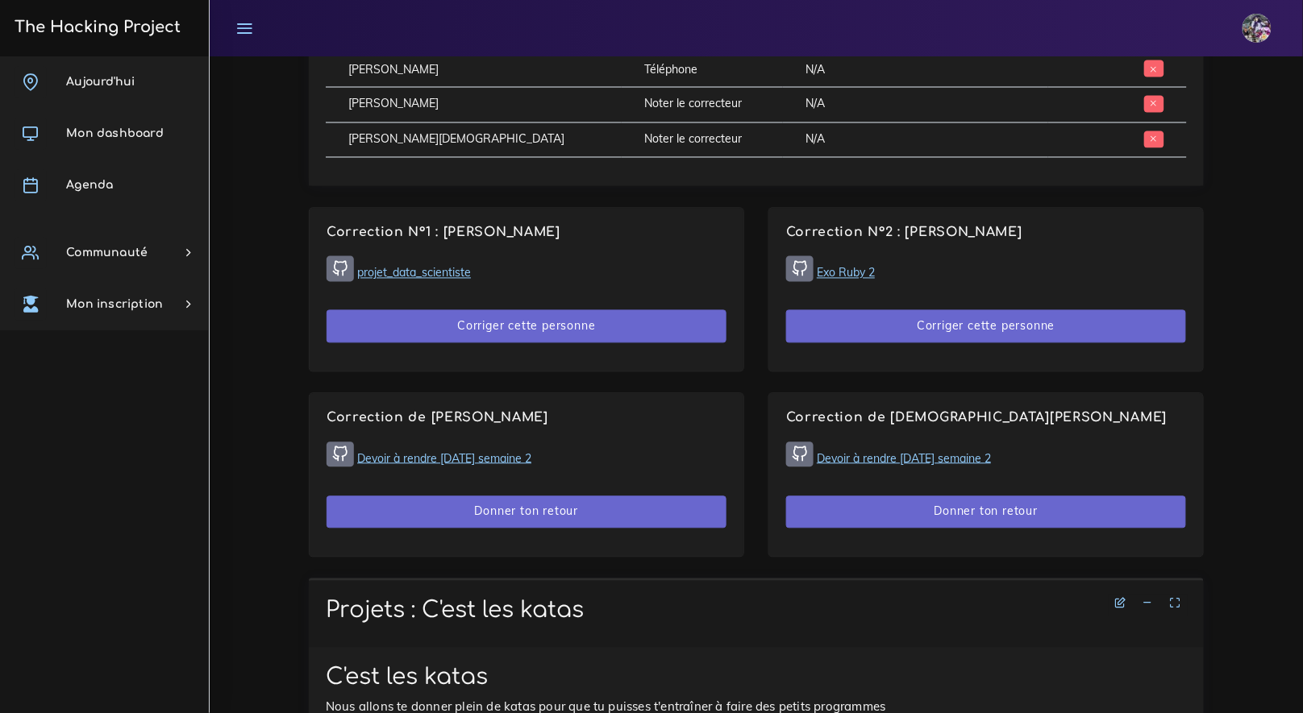 This screenshot has height=713, width=1303. What do you see at coordinates (756, 612) in the screenshot?
I see `h1: Projets : C'est les katas` at bounding box center [756, 612].